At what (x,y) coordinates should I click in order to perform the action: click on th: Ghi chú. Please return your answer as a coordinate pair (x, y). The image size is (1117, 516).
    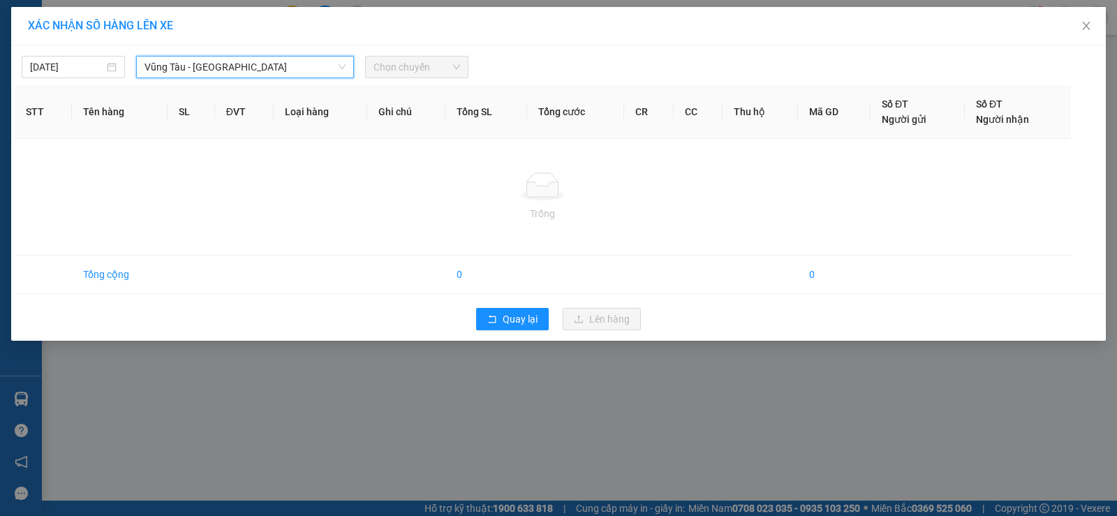
    Looking at the image, I should click on (406, 112).